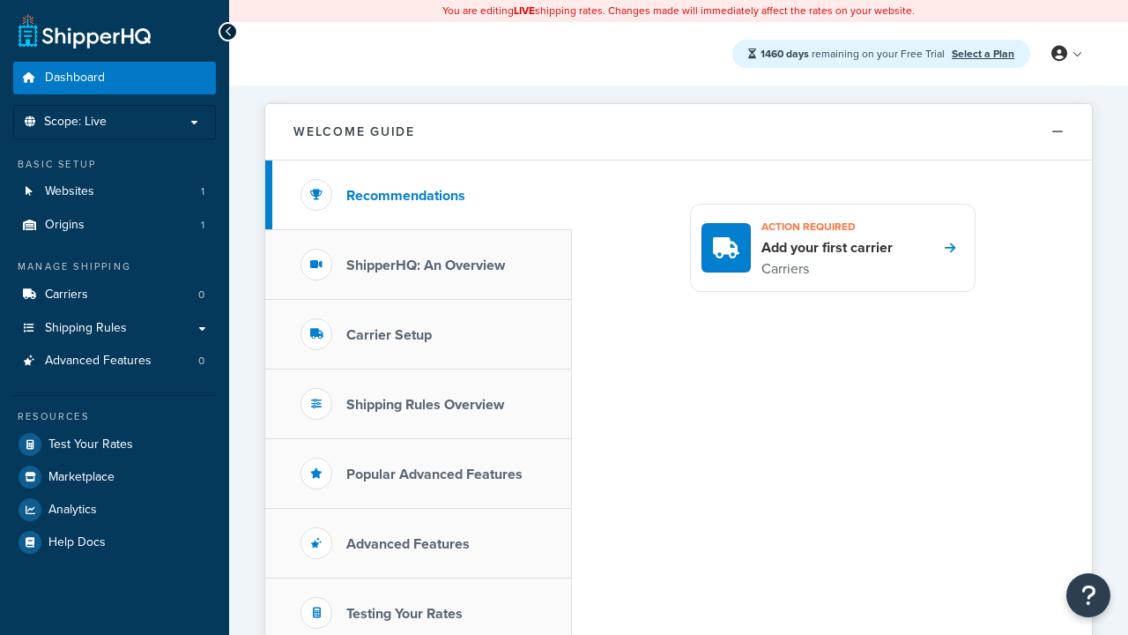 This screenshot has height=635, width=1128. I want to click on a: Analytics, so click(115, 509).